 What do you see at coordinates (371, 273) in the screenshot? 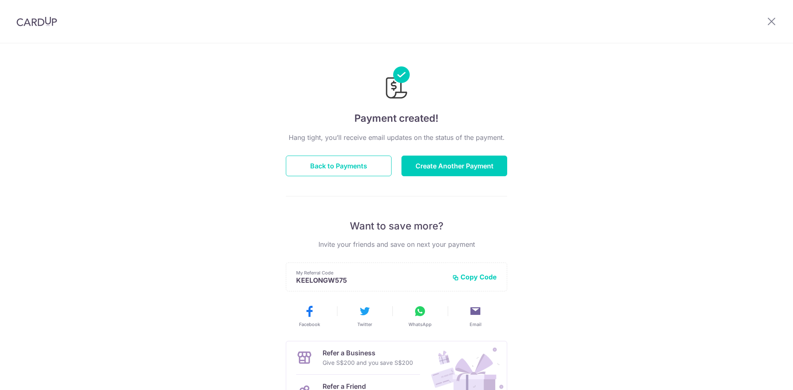
I see `p: My Referral Code` at bounding box center [371, 273].